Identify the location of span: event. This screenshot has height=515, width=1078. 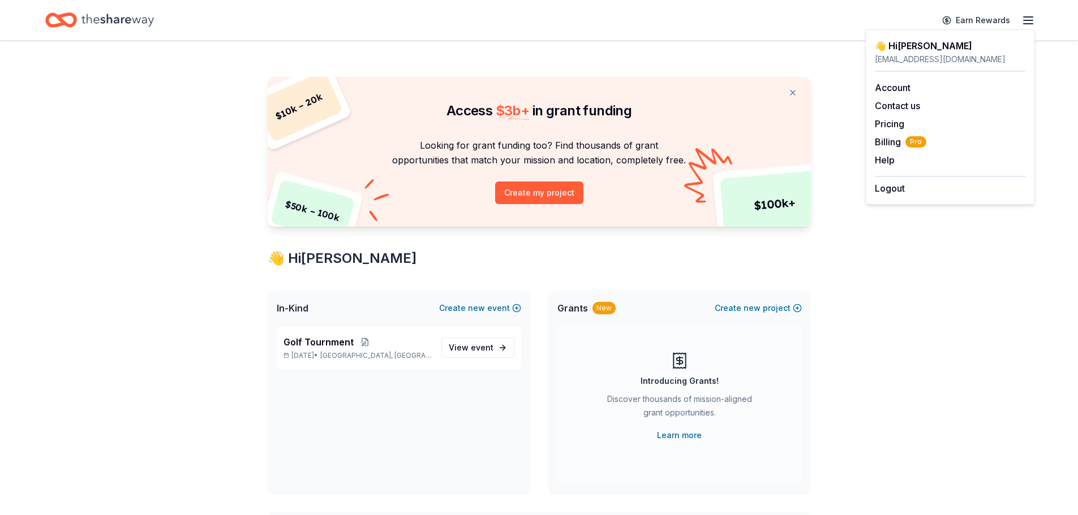
(482, 347).